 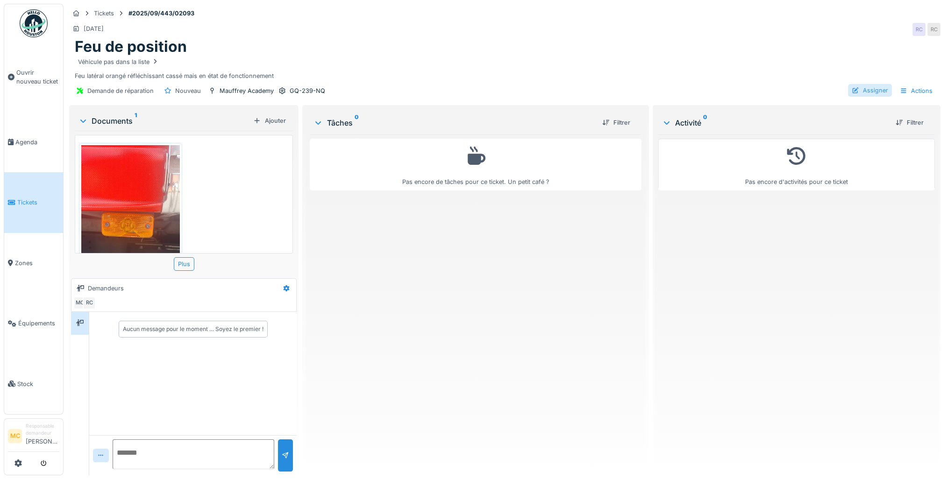 I want to click on a: Équipements, so click(x=34, y=323).